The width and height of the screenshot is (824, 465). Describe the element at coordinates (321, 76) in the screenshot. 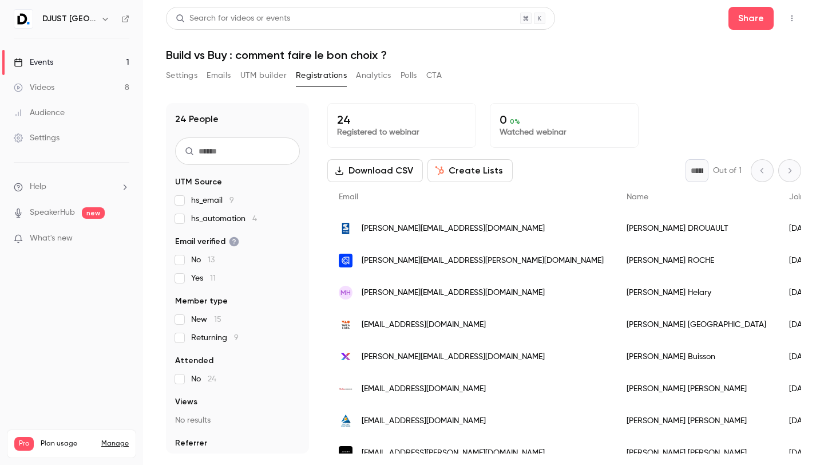

I see `button: Registrations` at that location.